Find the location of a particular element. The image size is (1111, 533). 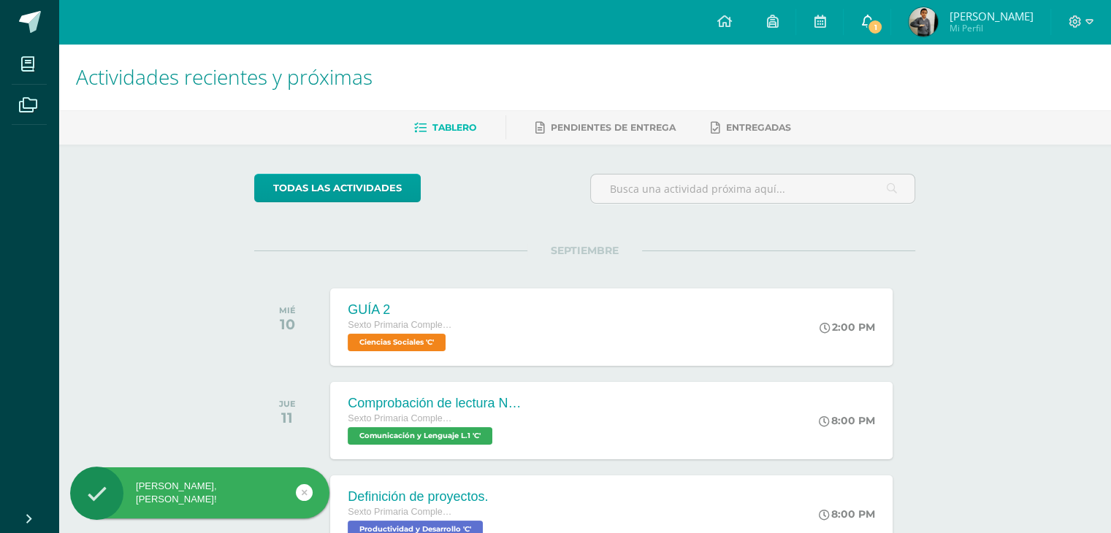

div: Definición de proyectos. is located at coordinates (418, 497).